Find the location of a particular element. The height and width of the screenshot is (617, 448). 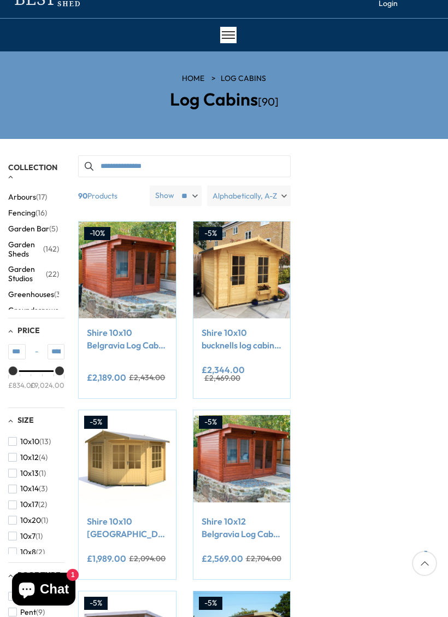

span: Alphabetically, A-Z is located at coordinates (245, 196).